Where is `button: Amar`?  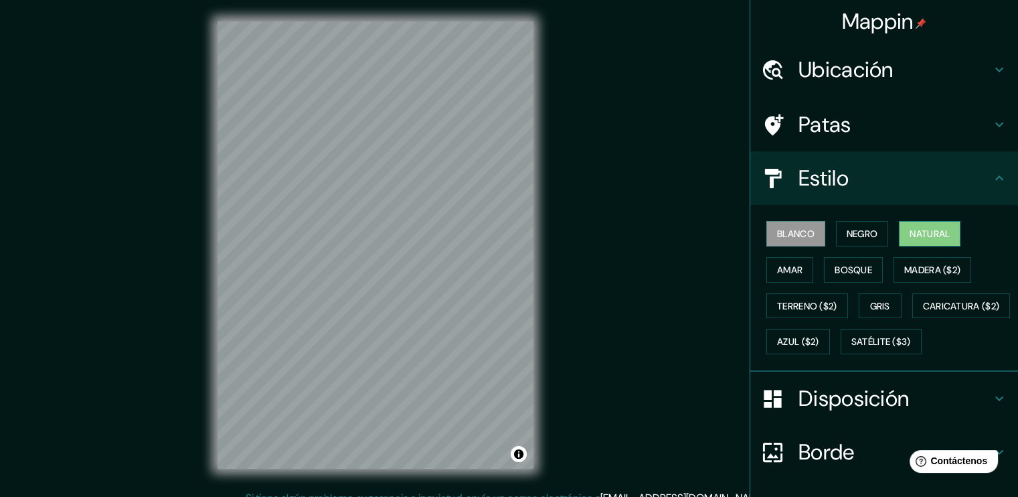 button: Amar is located at coordinates (790, 270).